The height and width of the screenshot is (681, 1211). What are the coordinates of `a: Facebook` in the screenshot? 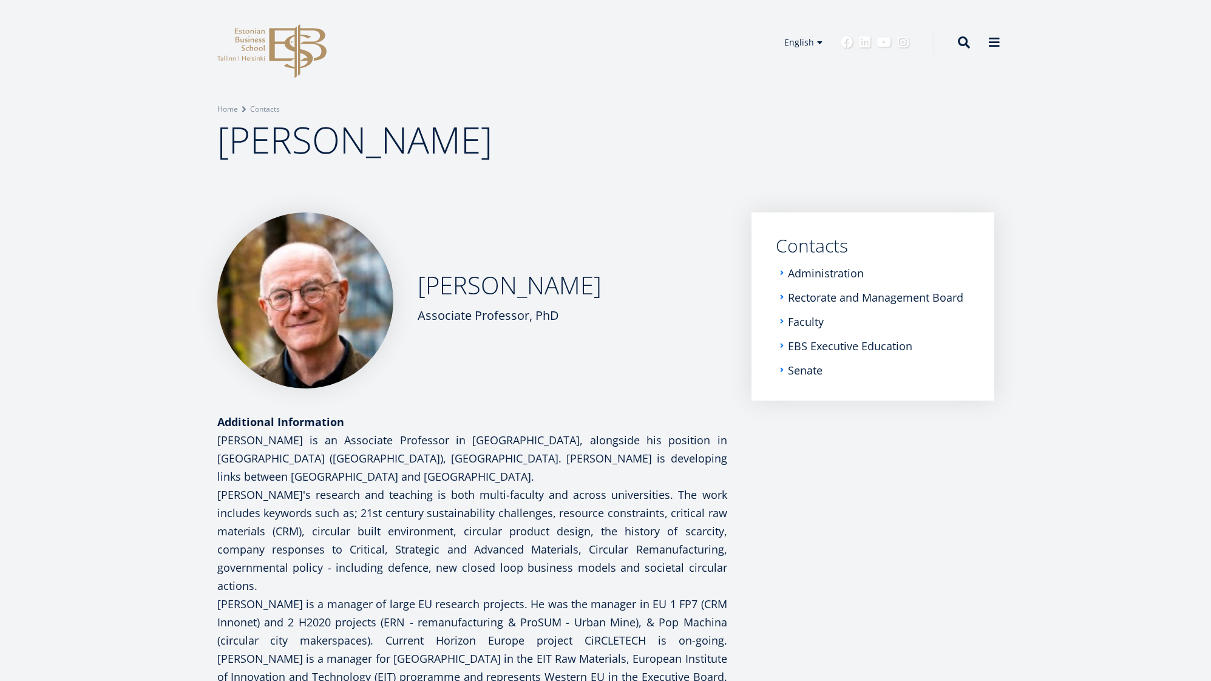 It's located at (847, 42).